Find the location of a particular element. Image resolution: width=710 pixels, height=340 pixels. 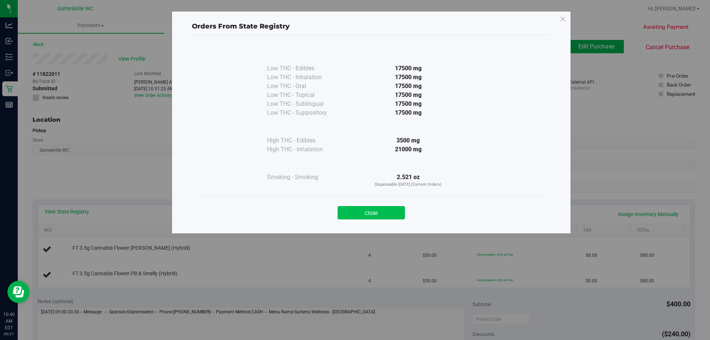

div: Low THC - Oral is located at coordinates (304, 86).